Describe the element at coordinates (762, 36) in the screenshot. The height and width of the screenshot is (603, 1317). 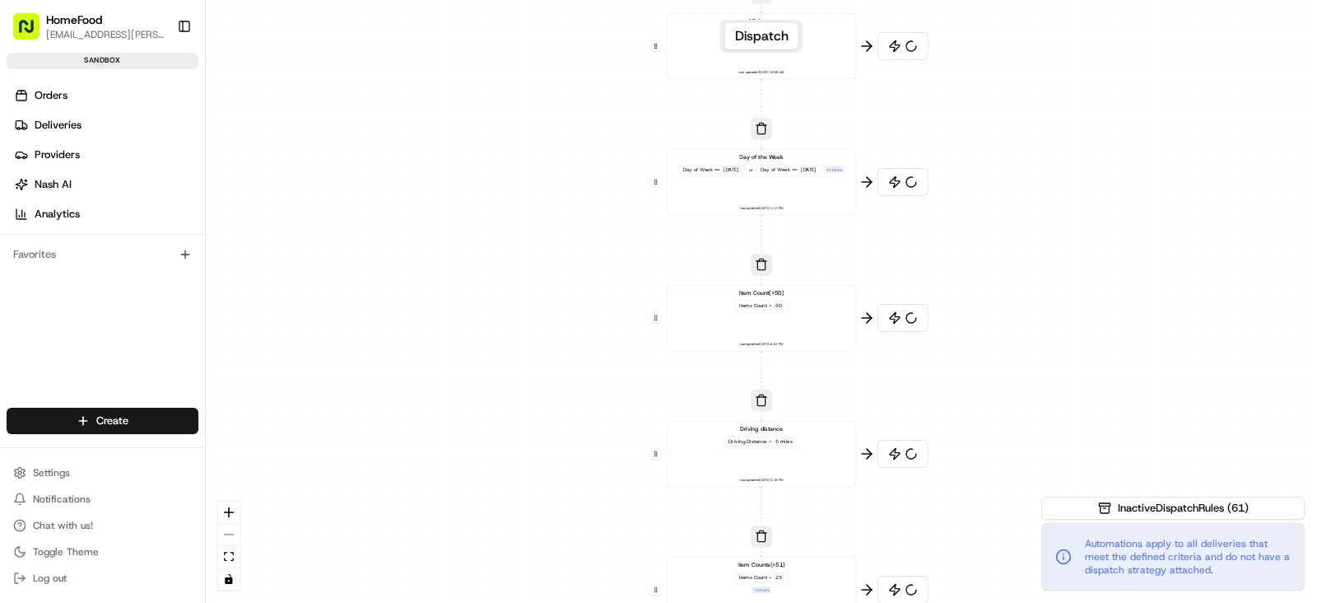
I see `button: Dispatch` at that location.